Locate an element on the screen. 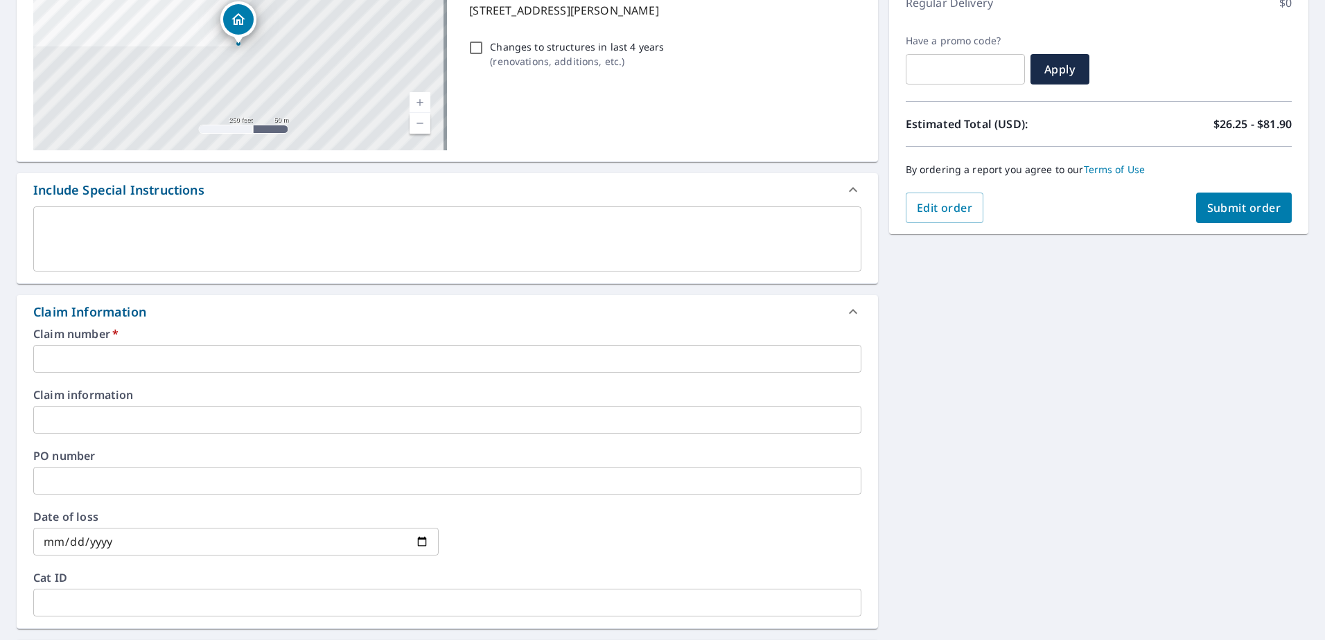 Image resolution: width=1325 pixels, height=640 pixels. span: Edit order is located at coordinates (944, 208).